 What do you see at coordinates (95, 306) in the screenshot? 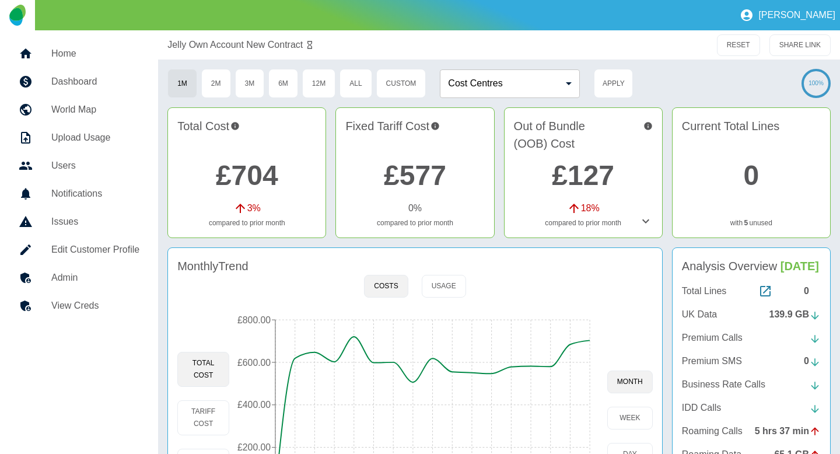
I see `h5: View Creds` at bounding box center [95, 306].